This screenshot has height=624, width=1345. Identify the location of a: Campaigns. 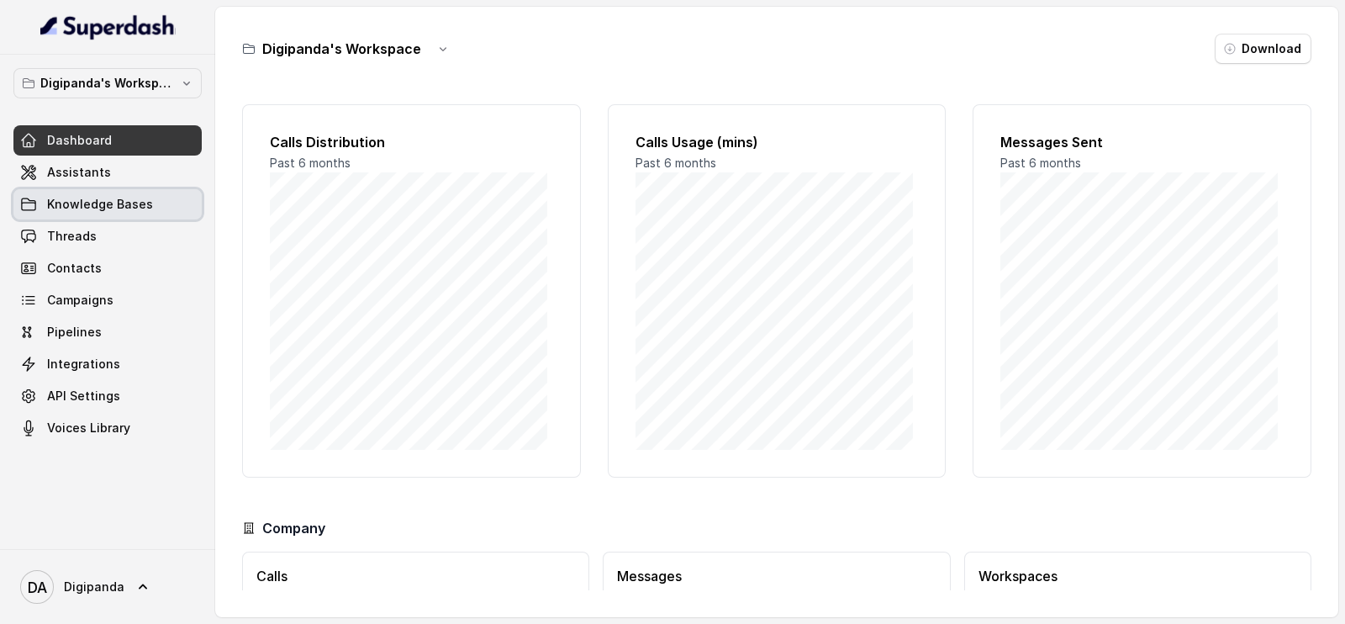
(108, 300).